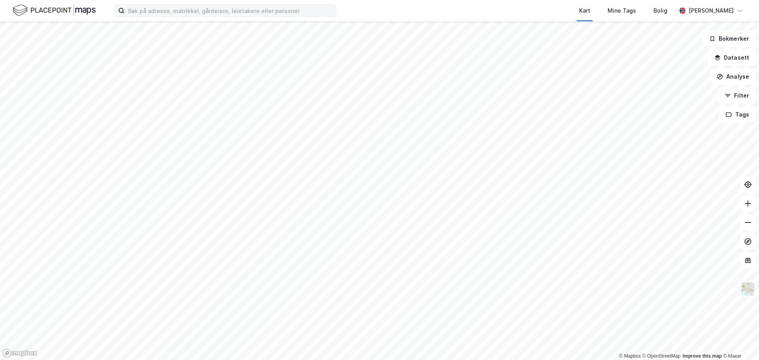  I want to click on button: Tags, so click(737, 115).